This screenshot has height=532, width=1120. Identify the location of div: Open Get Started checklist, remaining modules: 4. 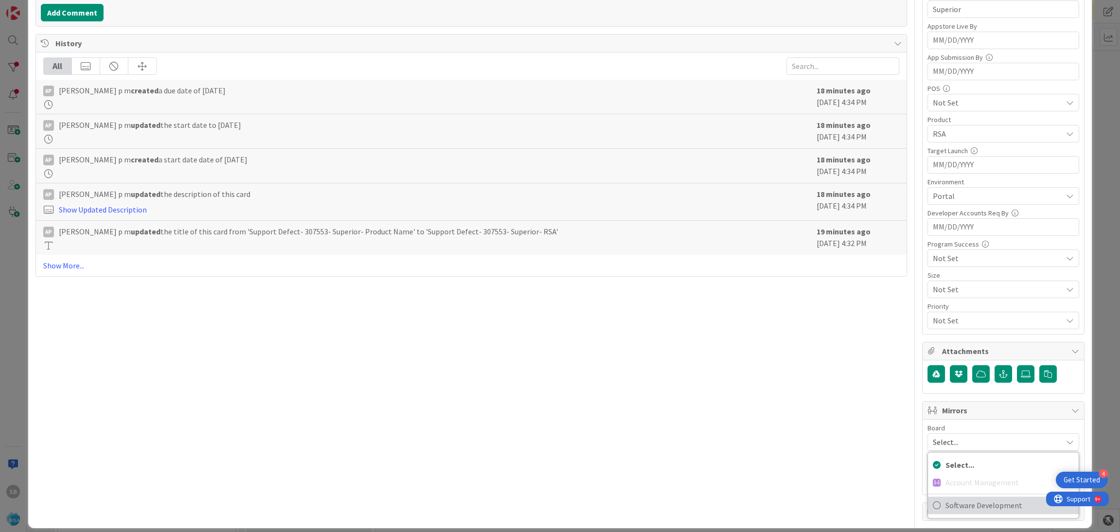
(1082, 480).